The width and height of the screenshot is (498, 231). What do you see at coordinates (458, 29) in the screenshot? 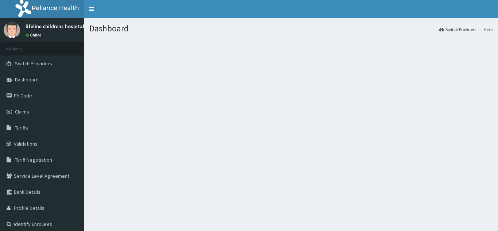
I see `a: Switch Providers` at bounding box center [458, 29].